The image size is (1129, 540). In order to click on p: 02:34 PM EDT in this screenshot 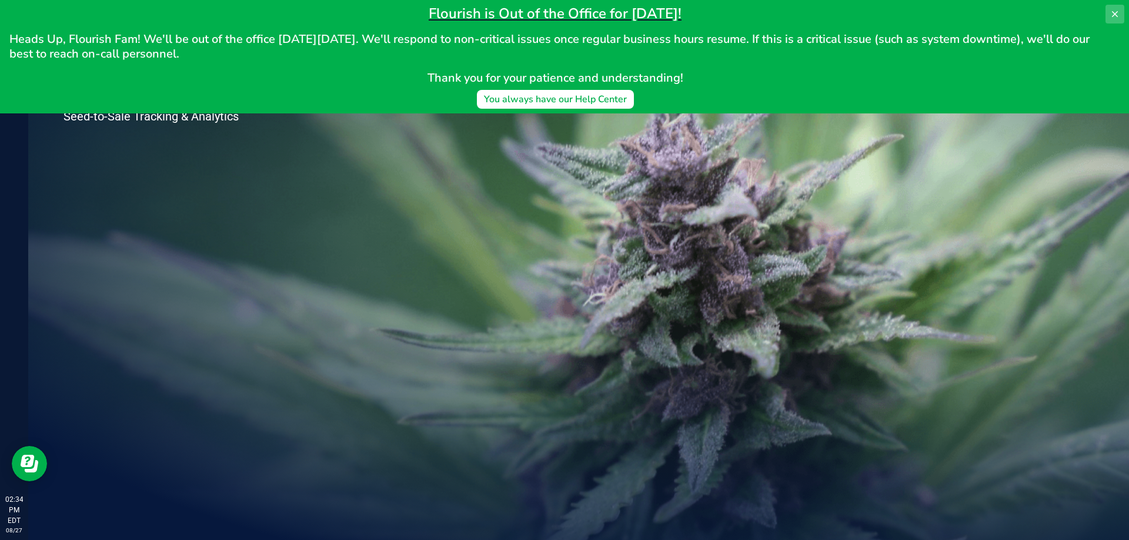, I will do `click(14, 510)`.